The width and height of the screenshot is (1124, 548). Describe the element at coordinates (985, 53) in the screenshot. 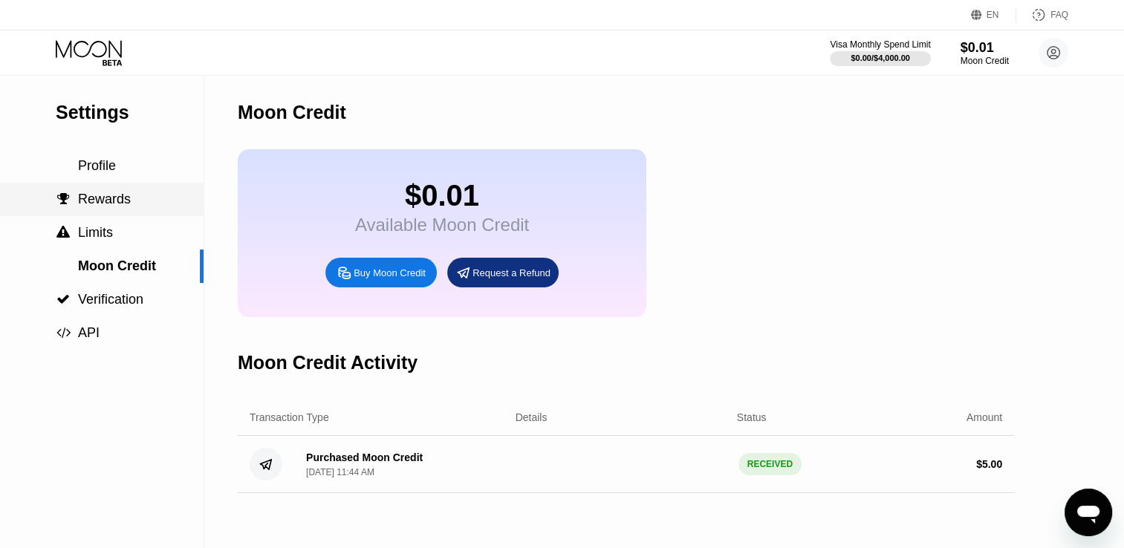

I see `div: $0.01Moon Credit` at that location.